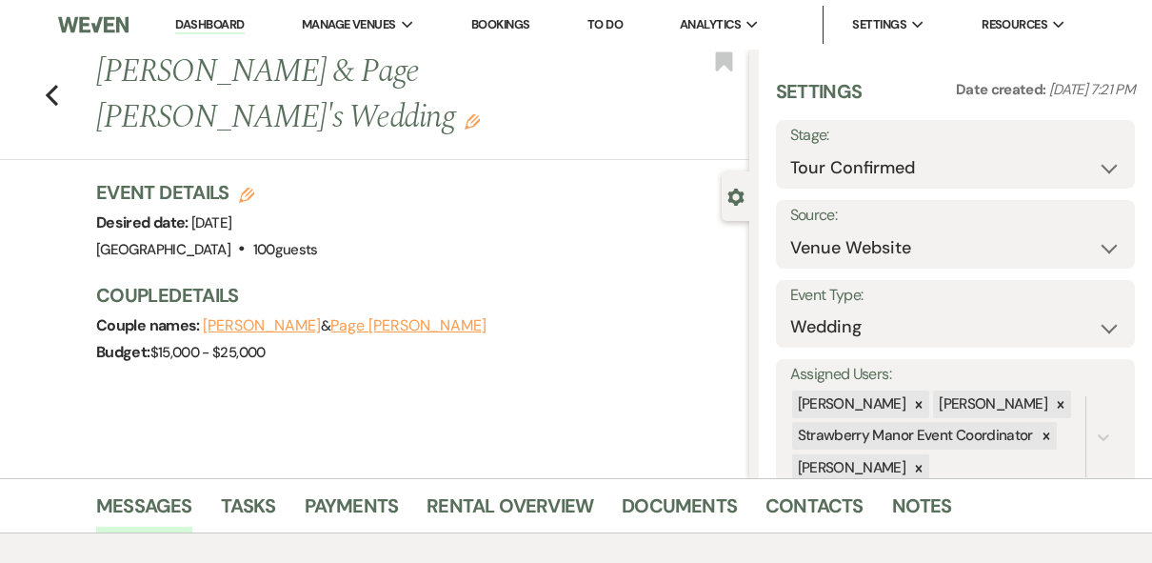 The height and width of the screenshot is (563, 1152). I want to click on a: Contacts, so click(814, 511).